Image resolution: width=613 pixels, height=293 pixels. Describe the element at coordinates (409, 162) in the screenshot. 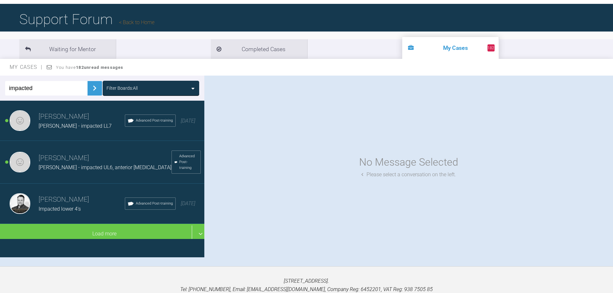

I see `div: No Message Selected` at that location.